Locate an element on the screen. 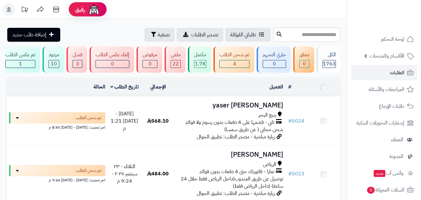 The height and width of the screenshot is (200, 421). a: إشعارات التحويلات البنكية is located at coordinates (384, 123).